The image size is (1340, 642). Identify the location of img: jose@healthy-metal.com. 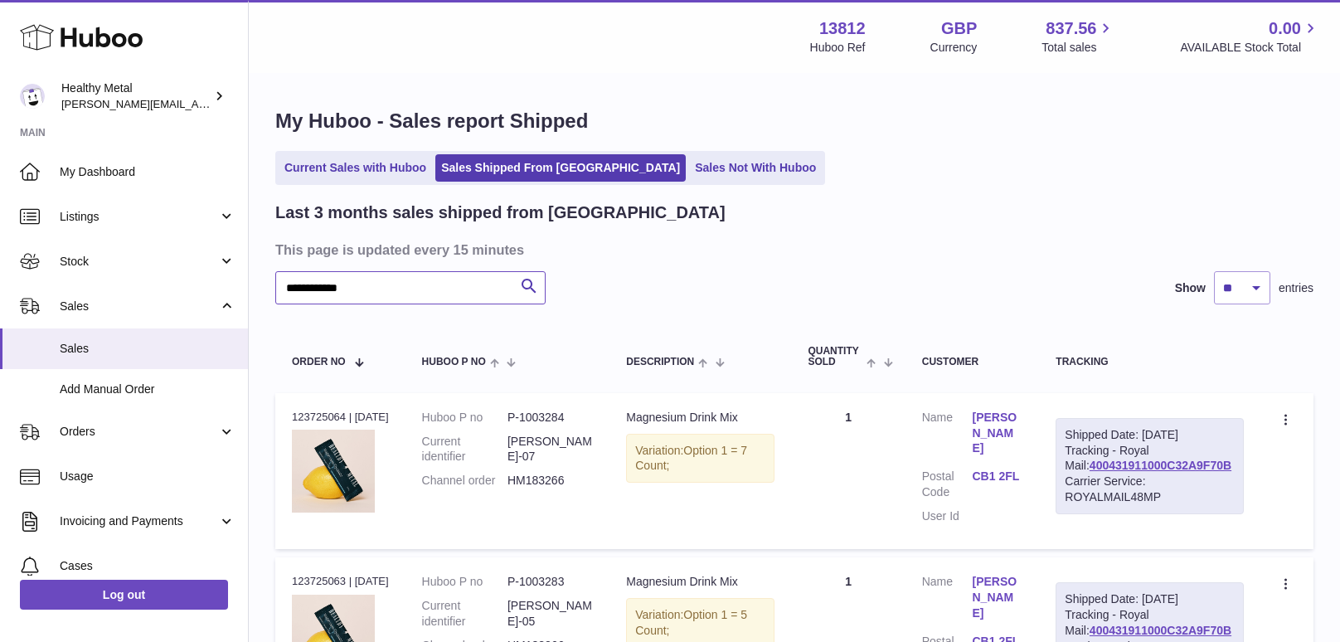
(32, 96).